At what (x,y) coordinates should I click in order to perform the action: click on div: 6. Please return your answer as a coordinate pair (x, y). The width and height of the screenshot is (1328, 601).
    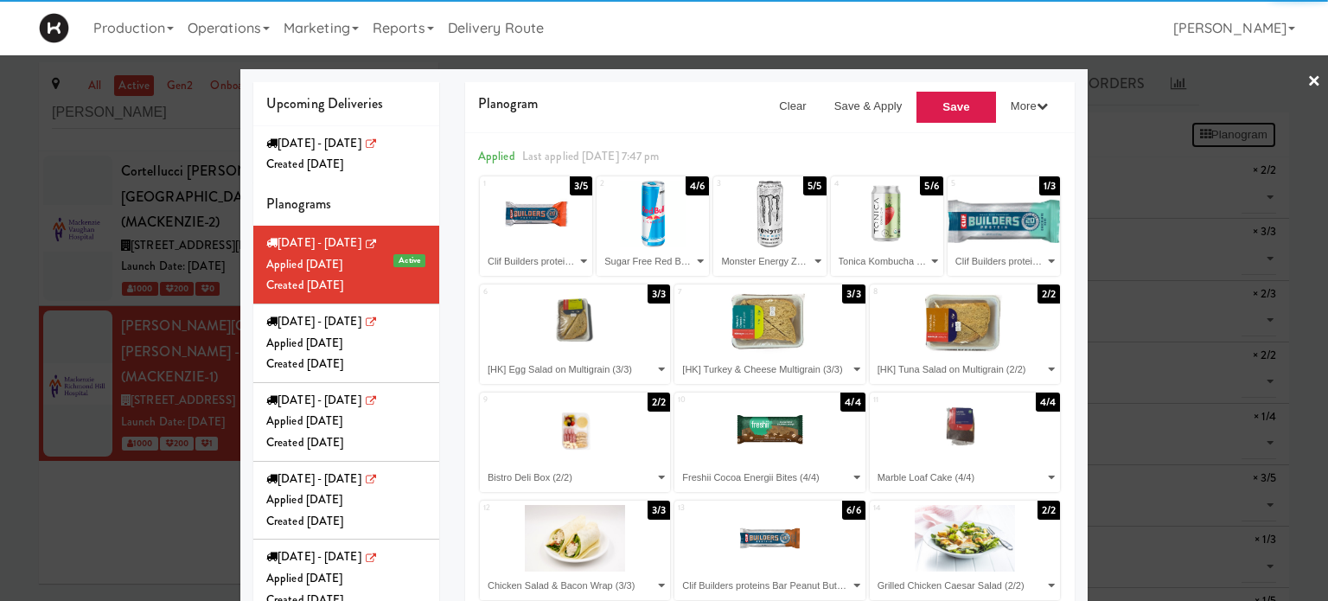
    Looking at the image, I should click on (529, 291).